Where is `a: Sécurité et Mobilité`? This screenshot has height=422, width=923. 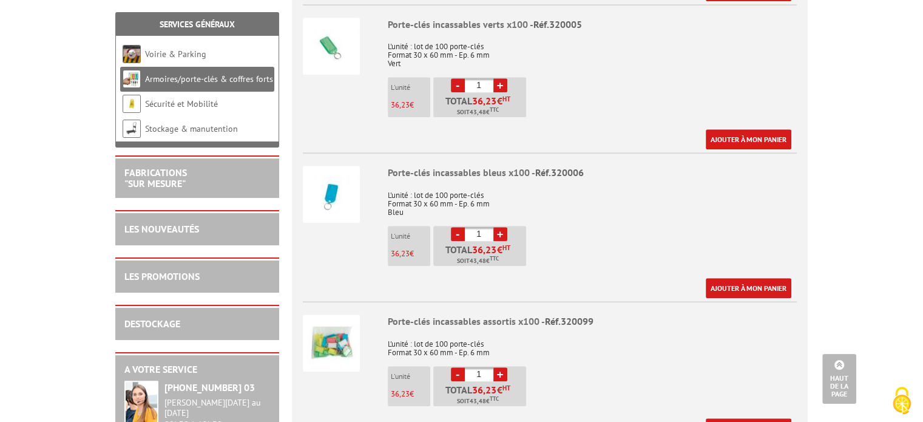
a: Sécurité et Mobilité is located at coordinates (181, 104).